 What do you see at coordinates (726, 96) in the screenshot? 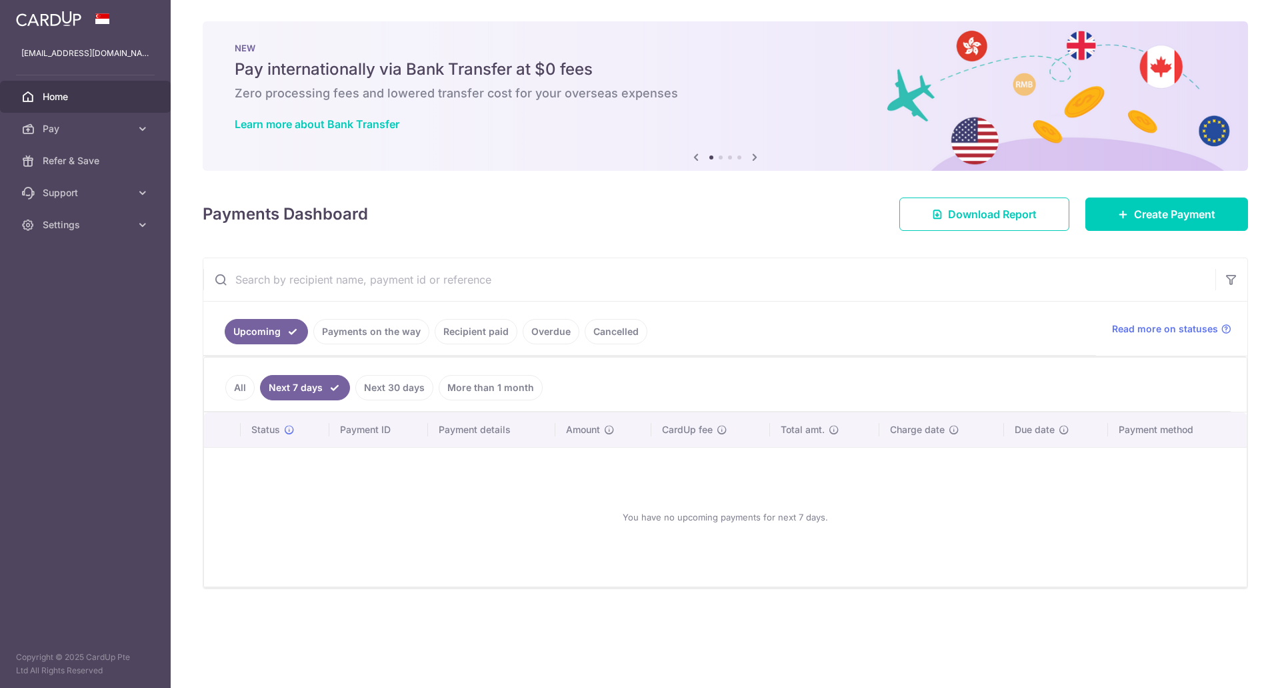
I see `img: Bank transfer banner` at bounding box center [726, 96].